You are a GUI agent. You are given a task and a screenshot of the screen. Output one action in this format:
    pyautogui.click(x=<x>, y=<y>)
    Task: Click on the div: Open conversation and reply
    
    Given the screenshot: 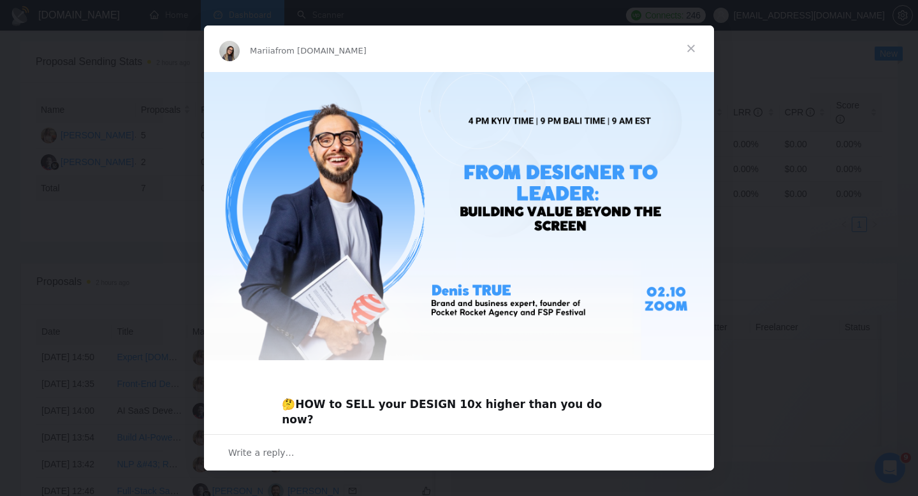 What is the action you would take?
    pyautogui.click(x=459, y=452)
    